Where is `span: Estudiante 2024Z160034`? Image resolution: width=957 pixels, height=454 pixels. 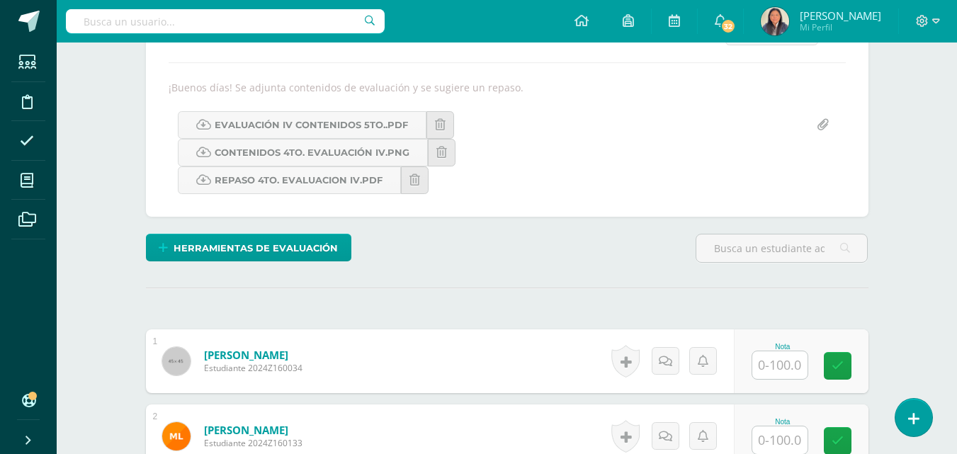
span: Estudiante 2024Z160034 is located at coordinates (253, 368).